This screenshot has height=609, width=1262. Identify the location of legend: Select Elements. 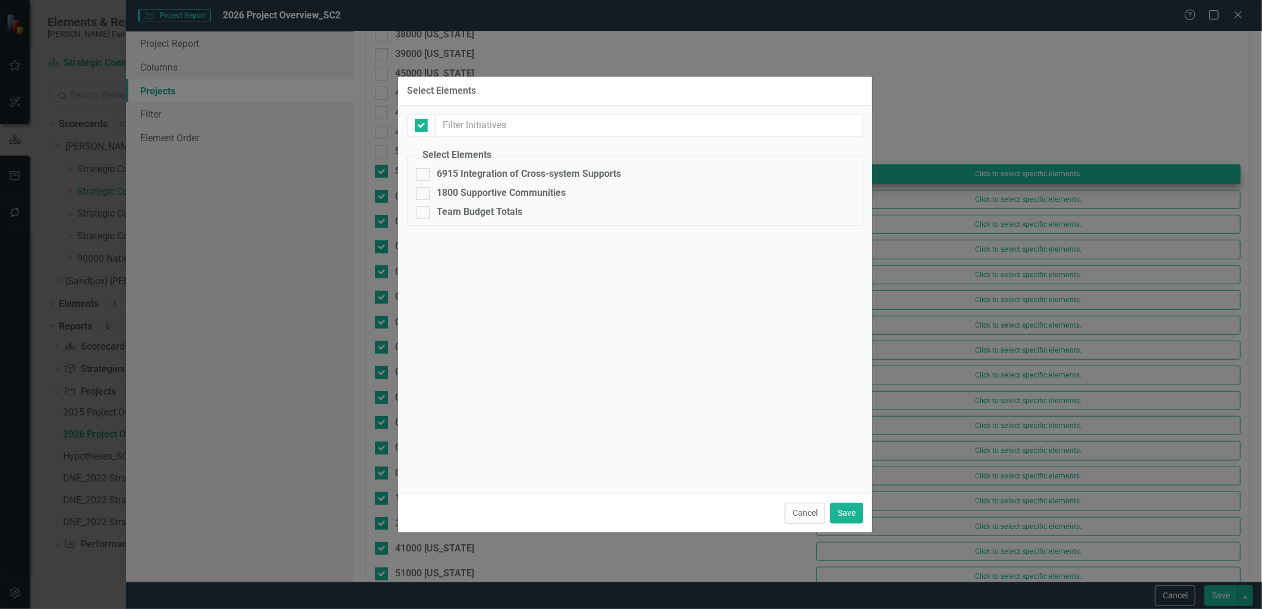
(457, 155).